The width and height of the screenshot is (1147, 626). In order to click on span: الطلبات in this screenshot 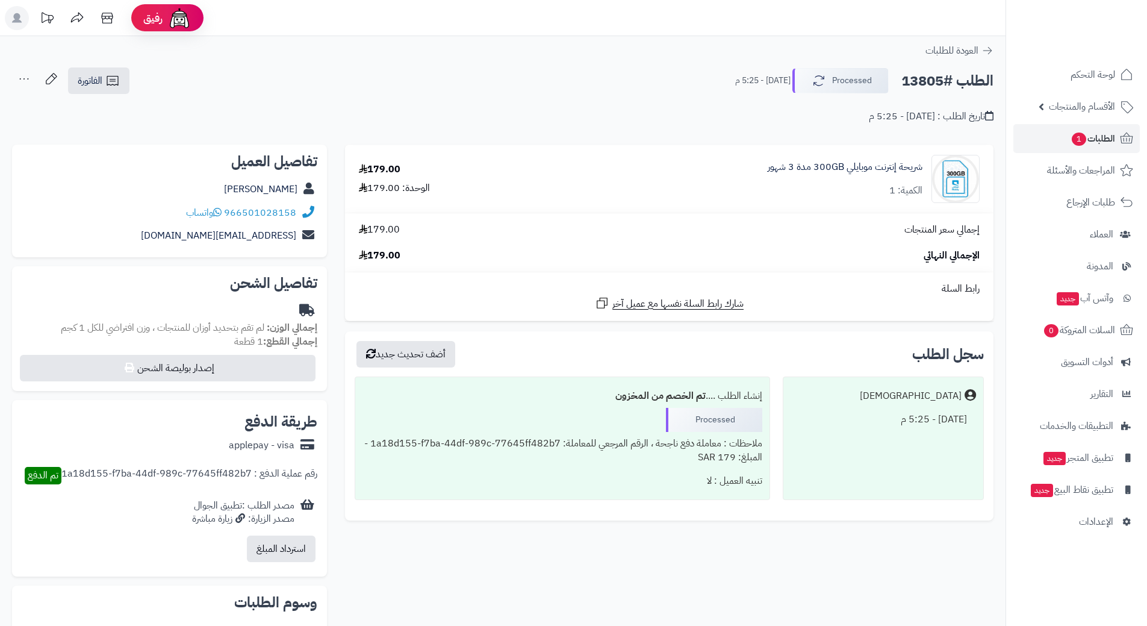, I will do `click(1093, 138)`.